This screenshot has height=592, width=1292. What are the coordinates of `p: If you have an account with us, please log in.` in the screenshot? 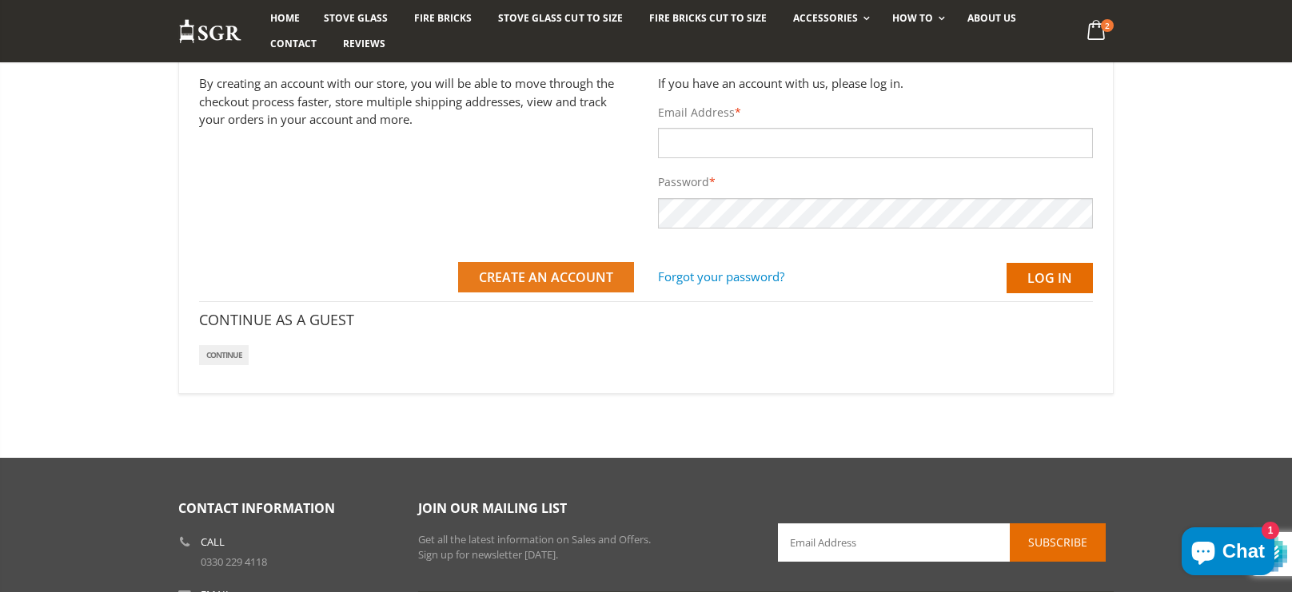 It's located at (875, 83).